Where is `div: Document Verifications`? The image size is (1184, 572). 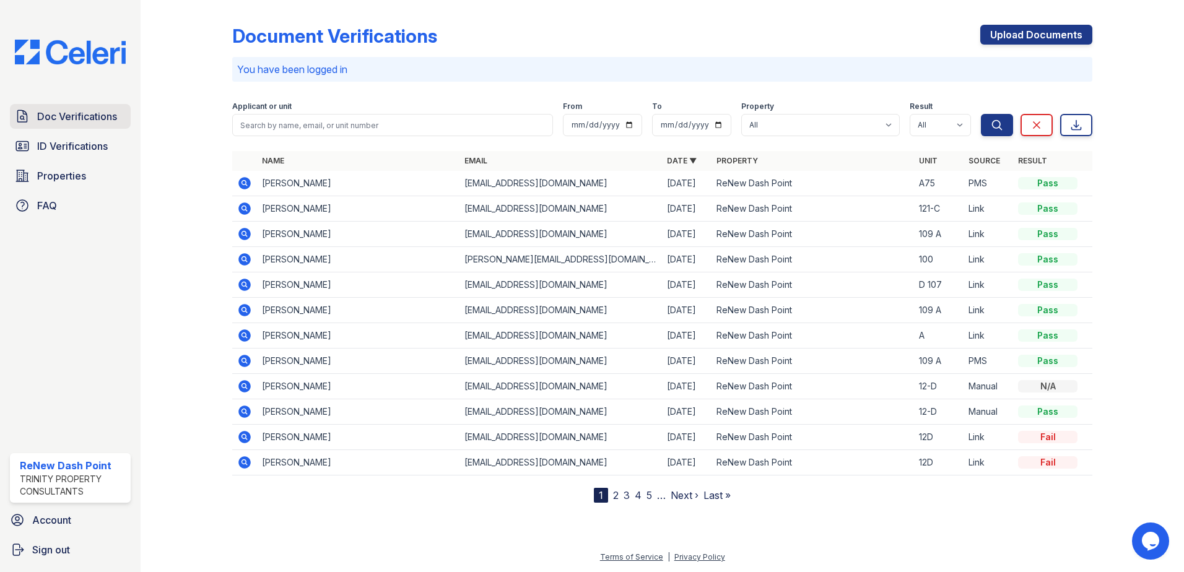
div: Document Verifications is located at coordinates (334, 36).